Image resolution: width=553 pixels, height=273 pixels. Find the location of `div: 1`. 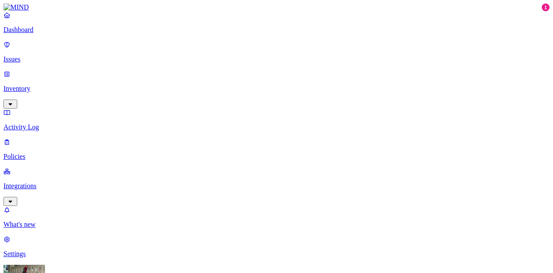

div: 1 is located at coordinates (546, 7).